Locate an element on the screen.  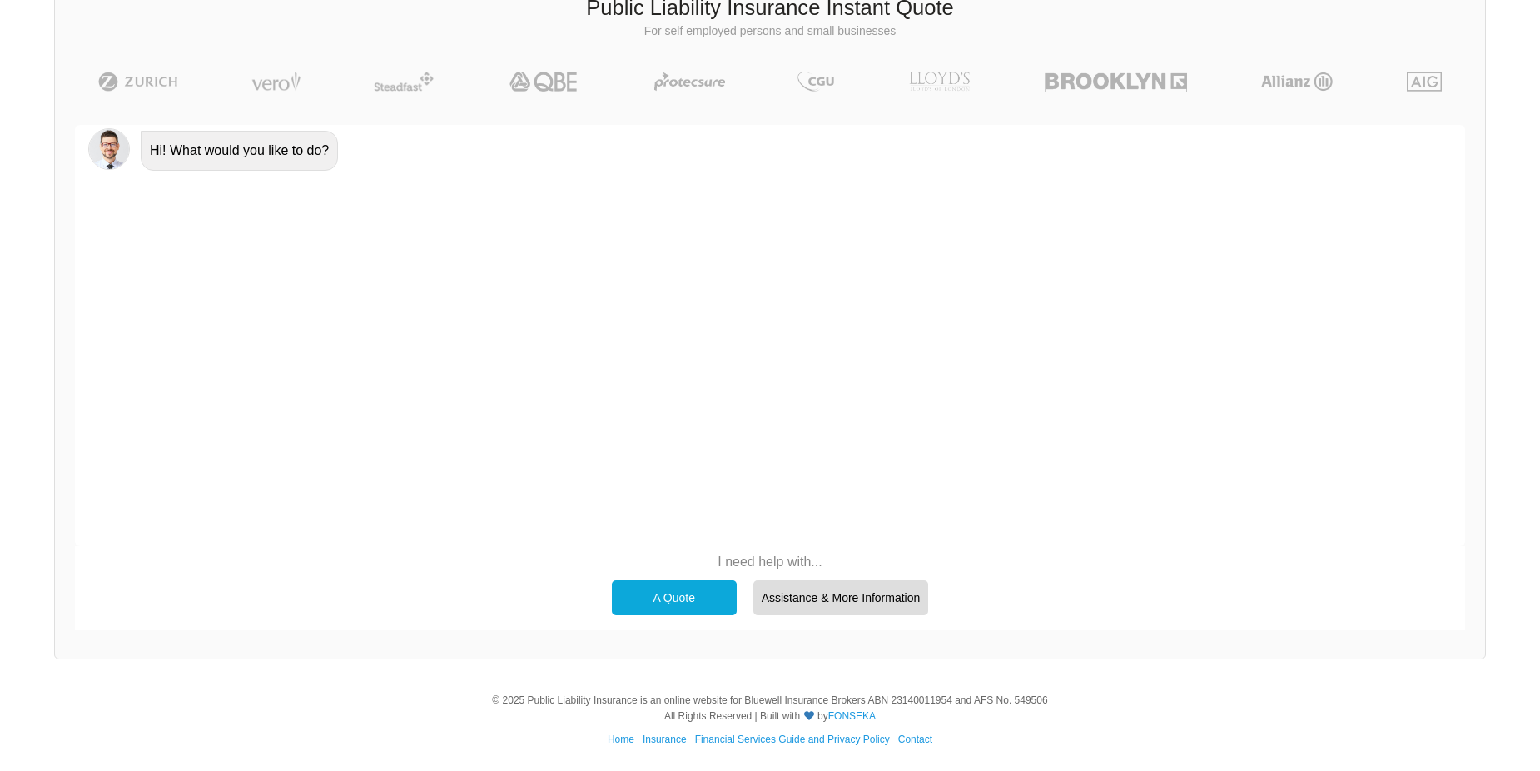
a: Home is located at coordinates (621, 739).